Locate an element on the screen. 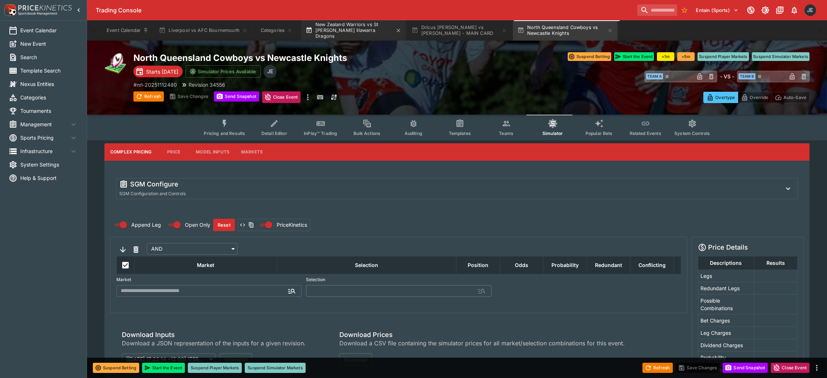 The image size is (827, 378). button: Event Calendar is located at coordinates (128, 30).